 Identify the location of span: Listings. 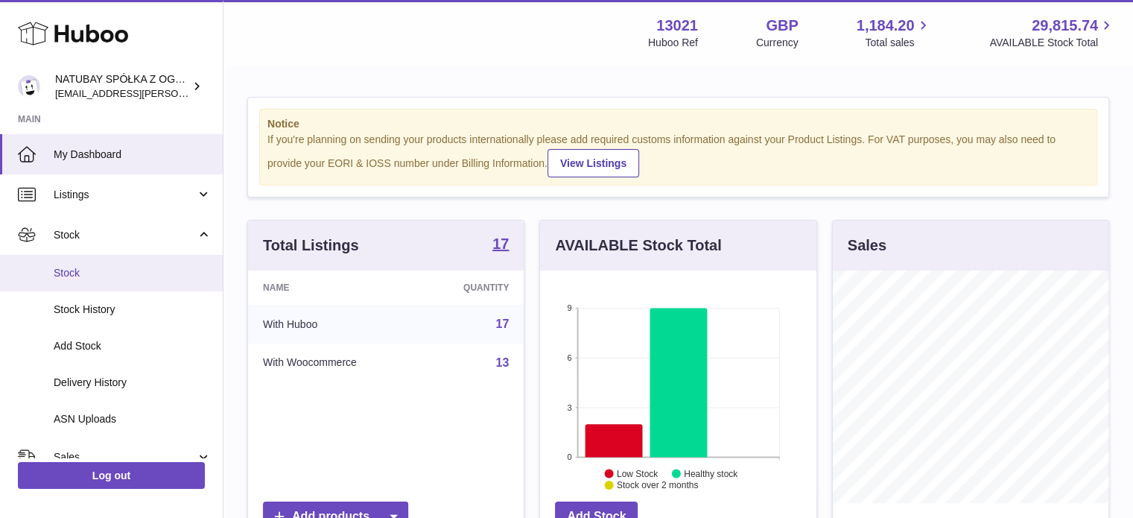
(124, 194).